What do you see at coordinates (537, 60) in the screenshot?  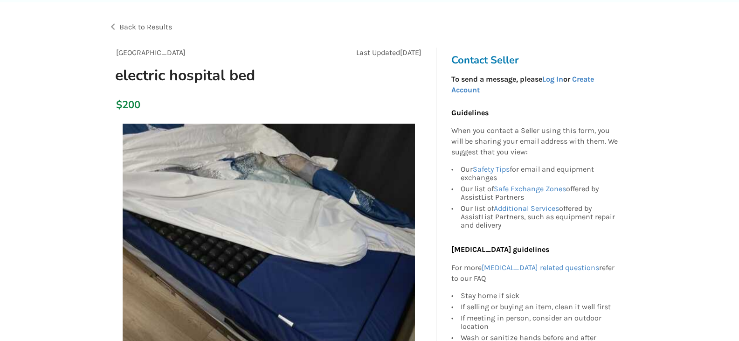 I see `h3: Contact Seller` at bounding box center [537, 60].